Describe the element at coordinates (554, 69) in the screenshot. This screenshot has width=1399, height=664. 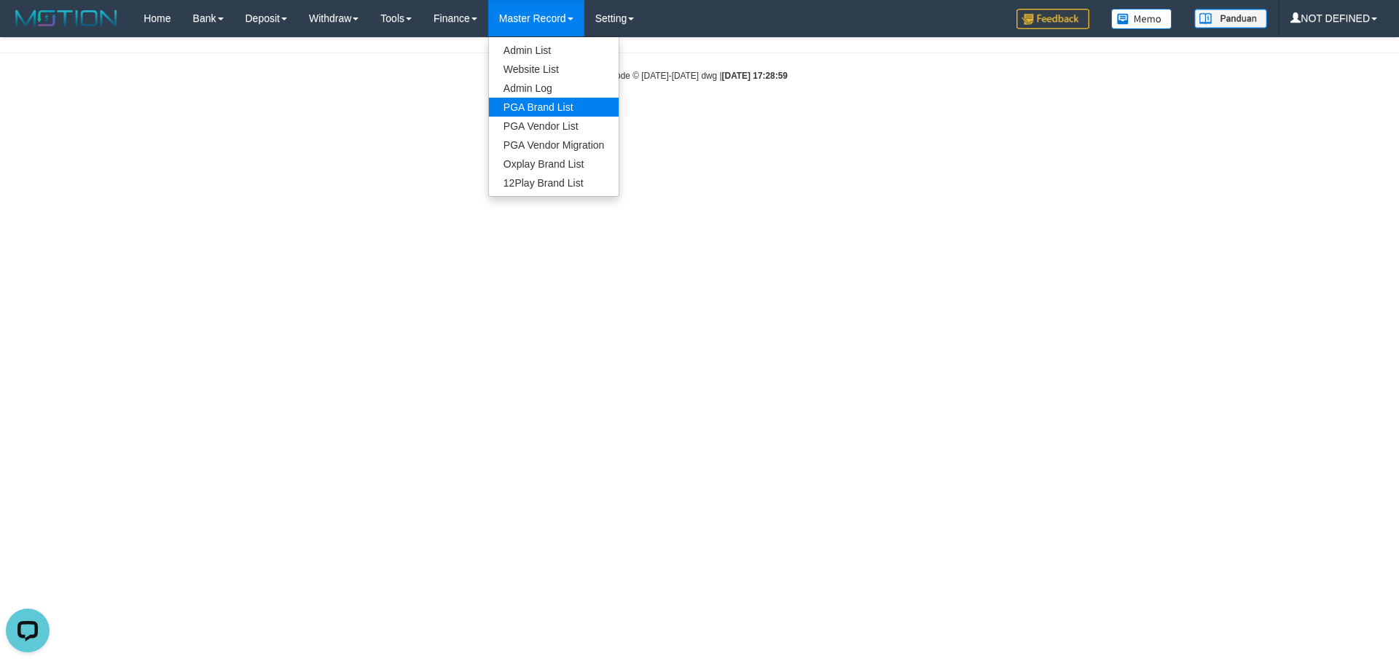
I see `a: Website List` at that location.